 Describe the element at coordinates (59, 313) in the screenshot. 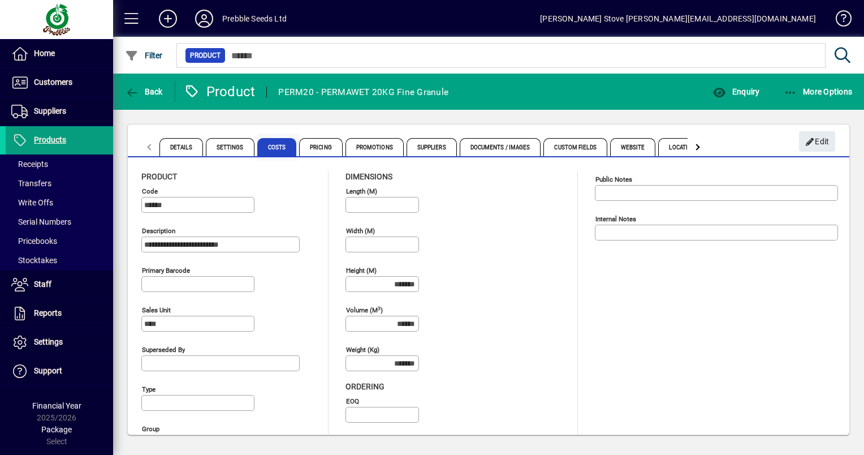

I see `a: Reports` at that location.